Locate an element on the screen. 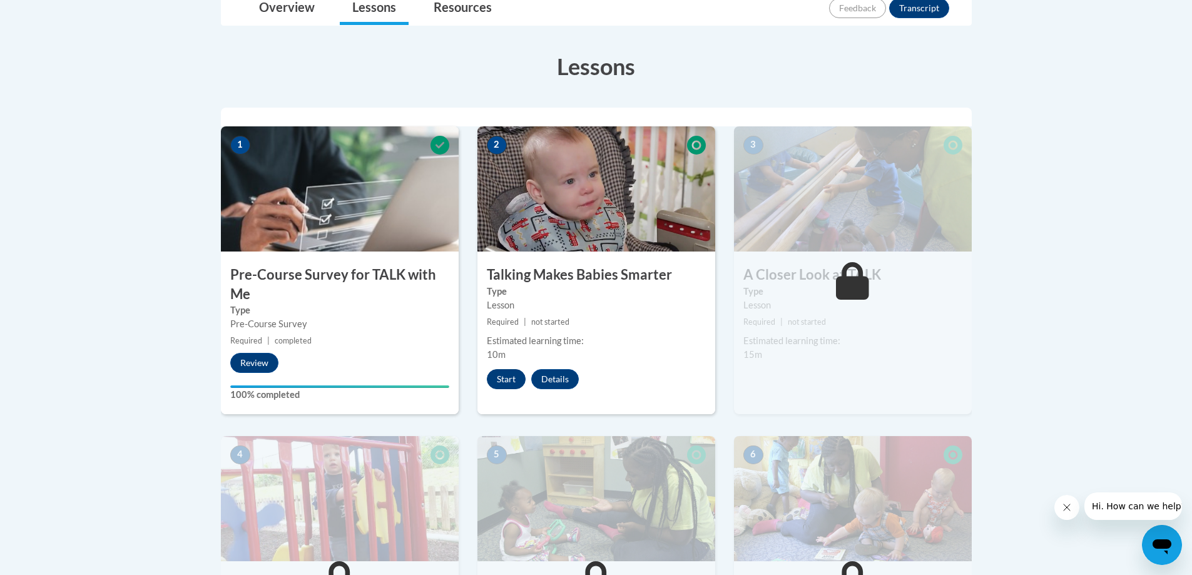 The image size is (1192, 575). h3: Talking Makes Babies Smarter is located at coordinates (596, 275).